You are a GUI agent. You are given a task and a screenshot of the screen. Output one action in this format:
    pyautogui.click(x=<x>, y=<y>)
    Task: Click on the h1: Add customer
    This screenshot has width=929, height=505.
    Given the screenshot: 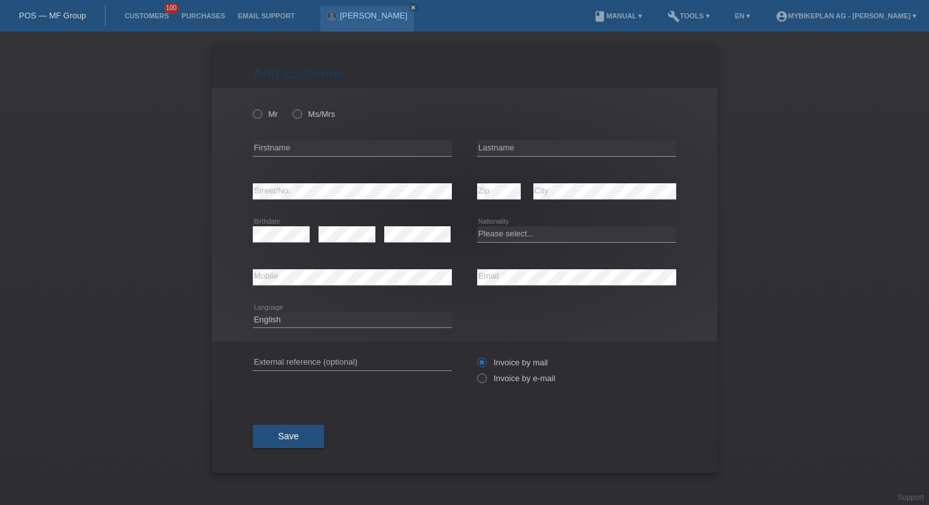 What is the action you would take?
    pyautogui.click(x=465, y=73)
    